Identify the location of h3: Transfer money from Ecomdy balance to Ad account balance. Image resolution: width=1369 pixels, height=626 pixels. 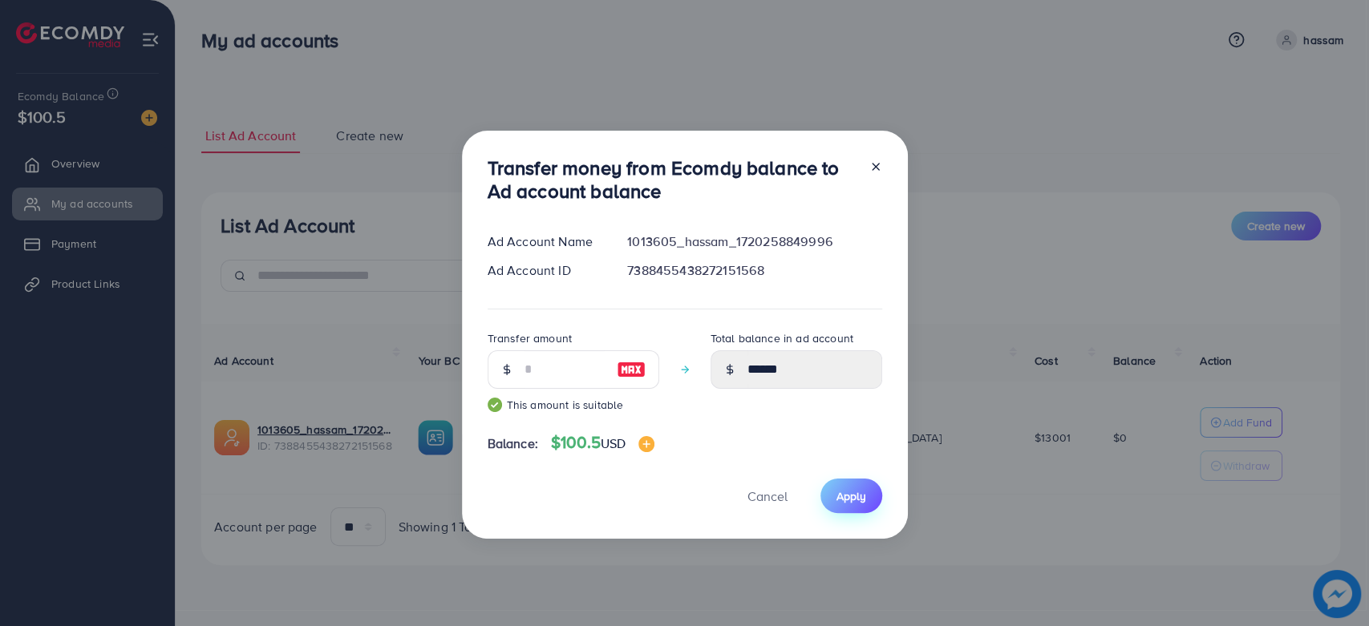
(672, 180).